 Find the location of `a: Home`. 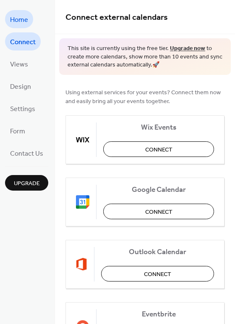

a: Home is located at coordinates (19, 19).